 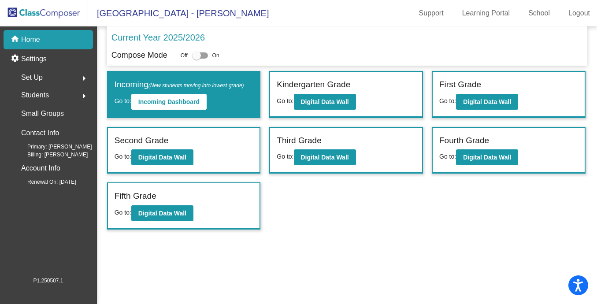 I want to click on label: Fourth Grade, so click(x=464, y=140).